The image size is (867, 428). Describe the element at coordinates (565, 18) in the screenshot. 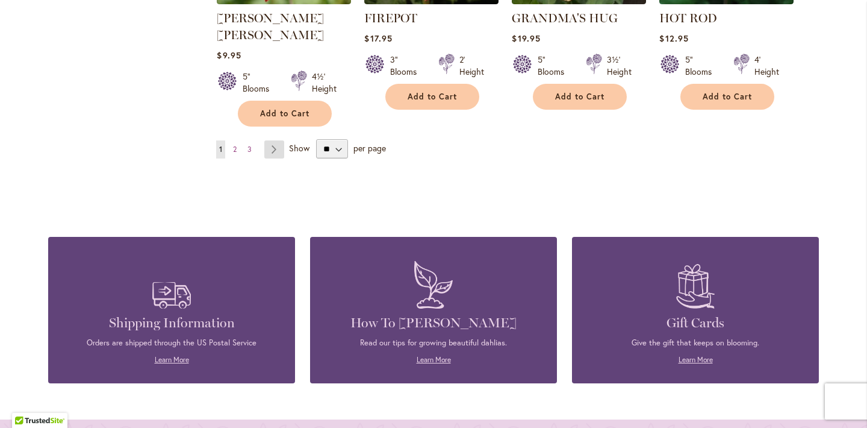

I see `a: GRANDMA'S HUG` at that location.